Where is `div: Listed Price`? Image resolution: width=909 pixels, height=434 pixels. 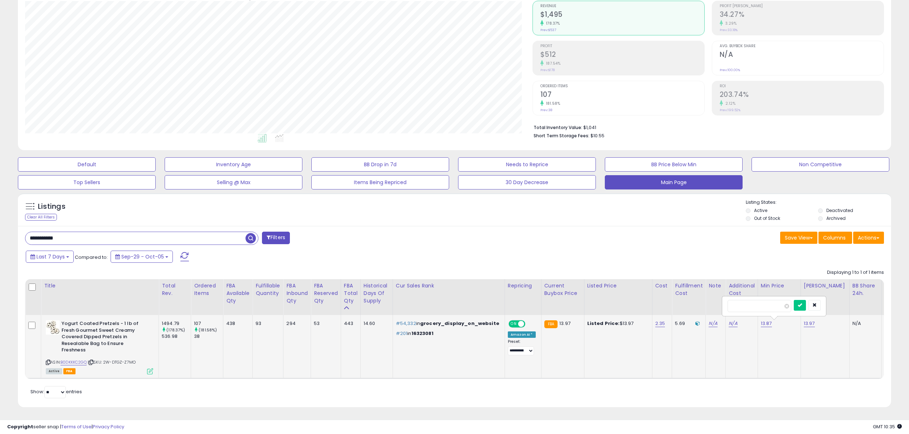 div: Listed Price is located at coordinates (618, 286).